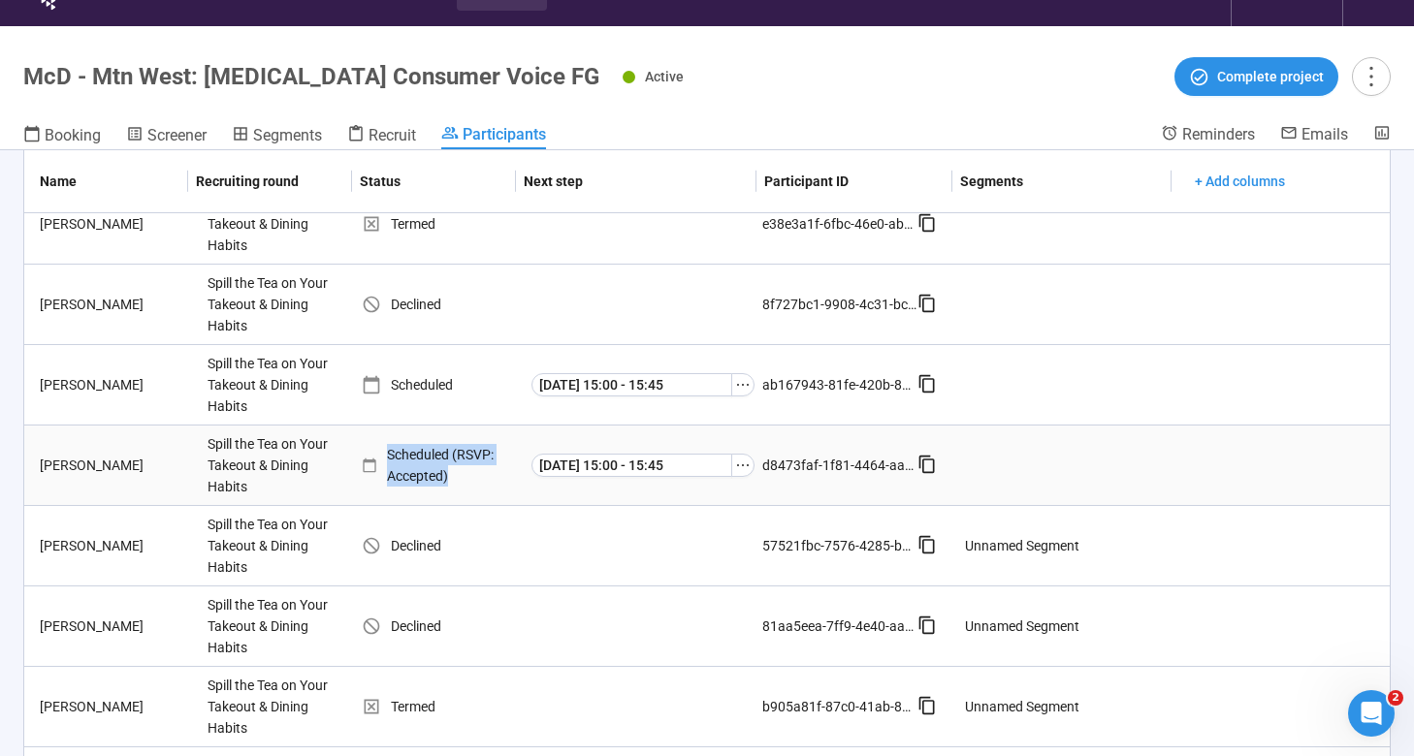 The width and height of the screenshot is (1414, 756). What do you see at coordinates (1218, 134) in the screenshot?
I see `span: Reminders` at bounding box center [1218, 134].